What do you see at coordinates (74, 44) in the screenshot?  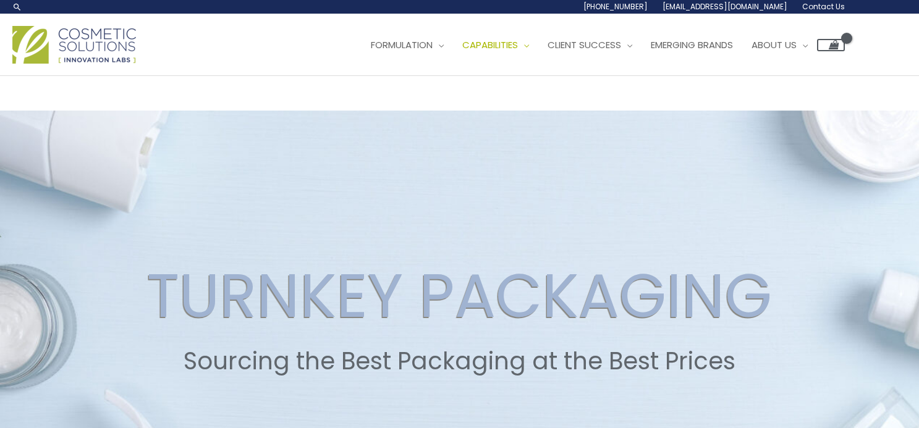 I see `img: Cosmetic Solutions Logo` at bounding box center [74, 44].